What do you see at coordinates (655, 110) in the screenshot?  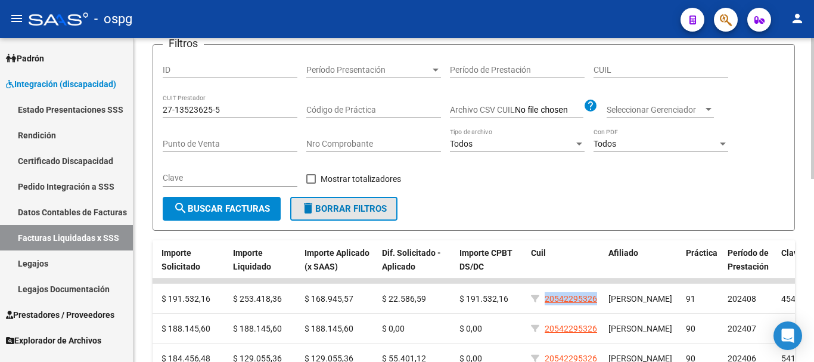 I see `span: Seleccionar Gerenciador` at bounding box center [655, 110].